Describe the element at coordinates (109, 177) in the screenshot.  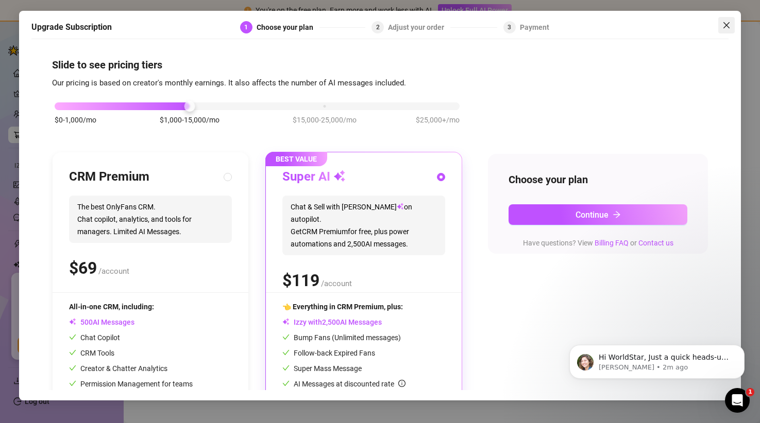
I see `h3: CRM Premium` at that location.